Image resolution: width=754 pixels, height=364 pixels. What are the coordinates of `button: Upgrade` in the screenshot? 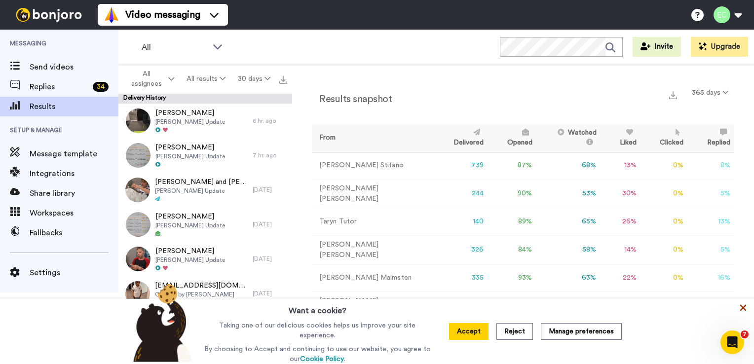 It's located at (719, 47).